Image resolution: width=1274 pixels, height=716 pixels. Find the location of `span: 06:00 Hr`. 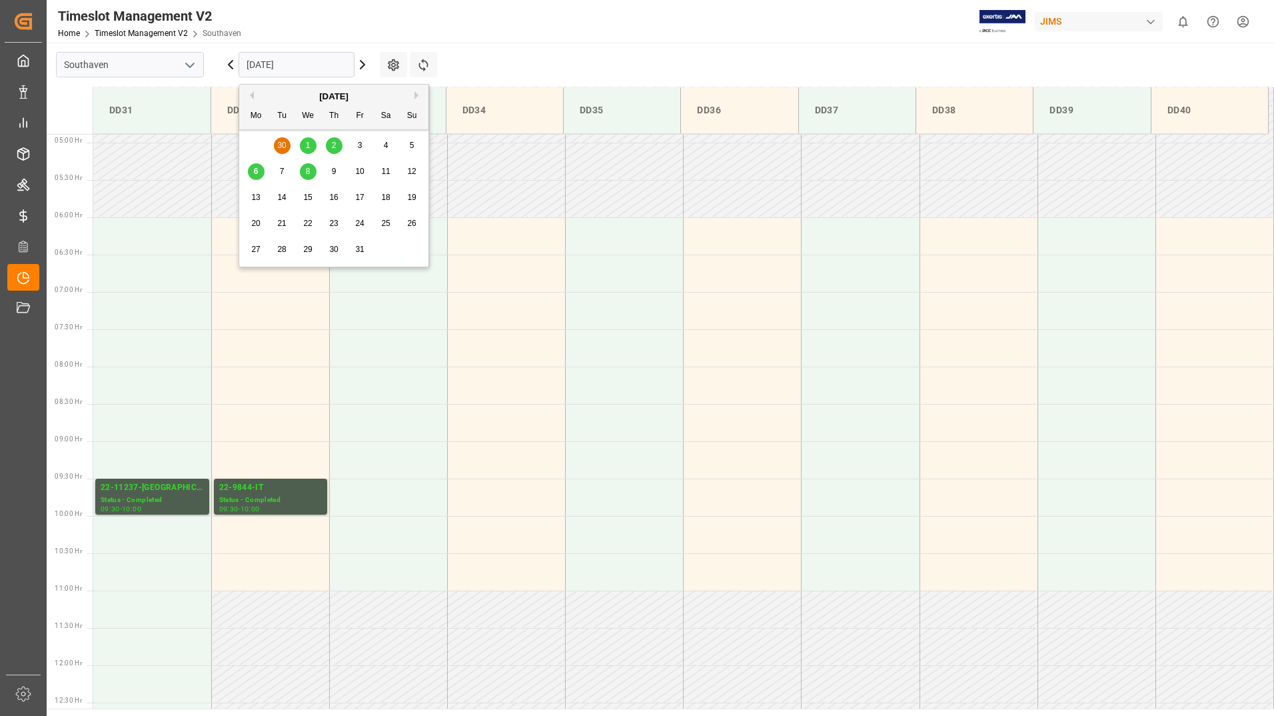

span: 06:00 Hr is located at coordinates (68, 215).